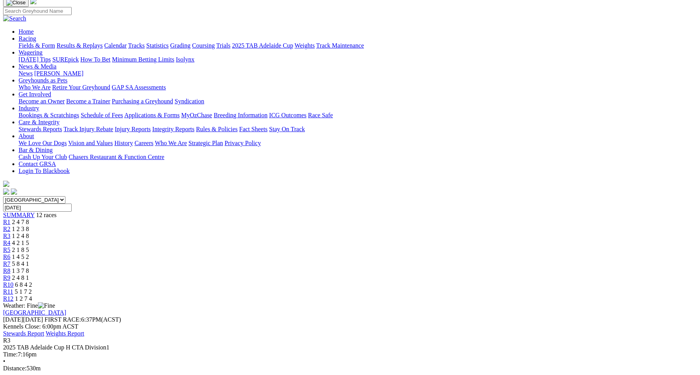 The height and width of the screenshot is (375, 700). What do you see at coordinates (253, 129) in the screenshot?
I see `a: Fact Sheets` at bounding box center [253, 129].